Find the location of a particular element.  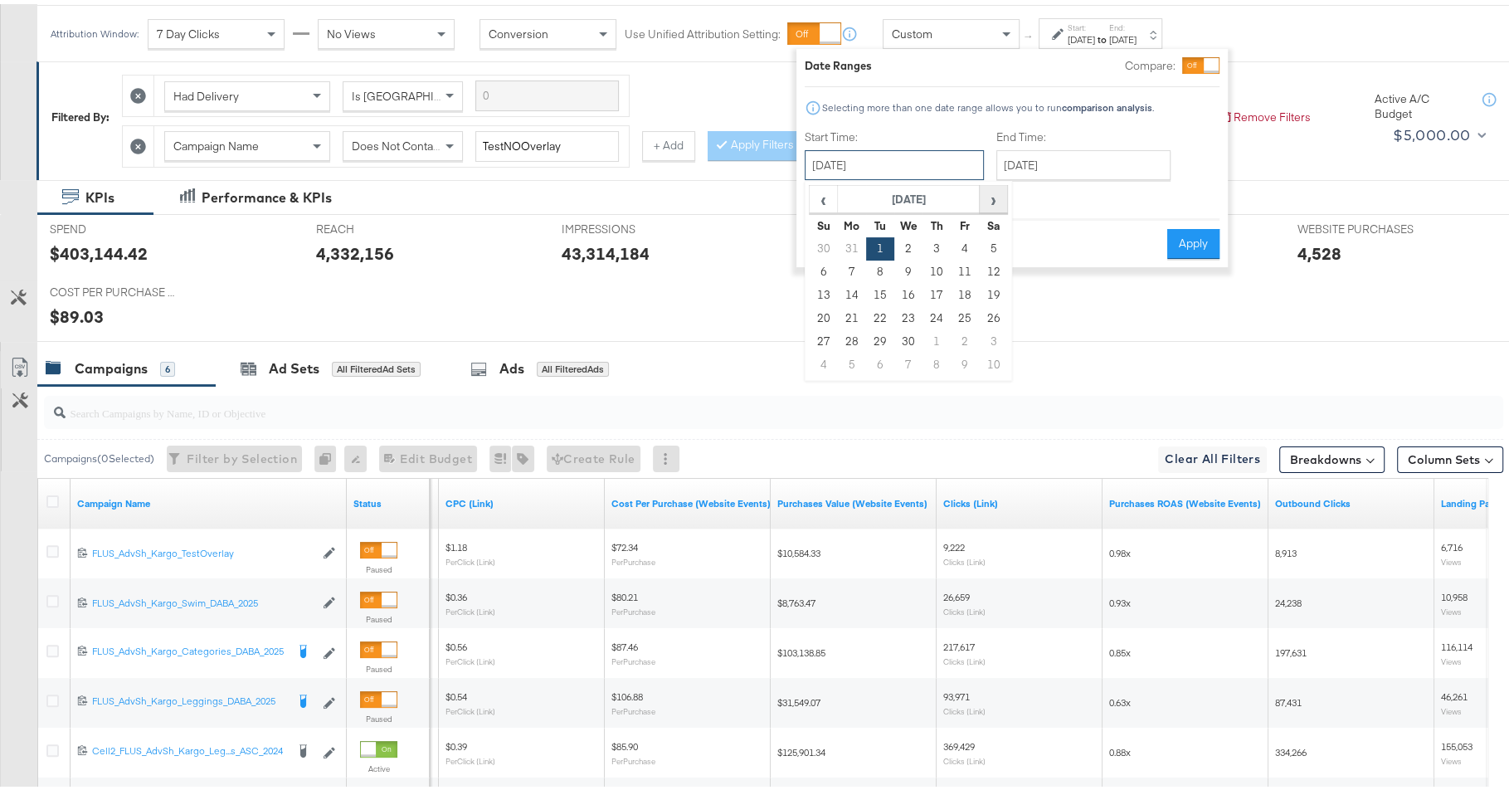

td: 29 is located at coordinates (880, 338).